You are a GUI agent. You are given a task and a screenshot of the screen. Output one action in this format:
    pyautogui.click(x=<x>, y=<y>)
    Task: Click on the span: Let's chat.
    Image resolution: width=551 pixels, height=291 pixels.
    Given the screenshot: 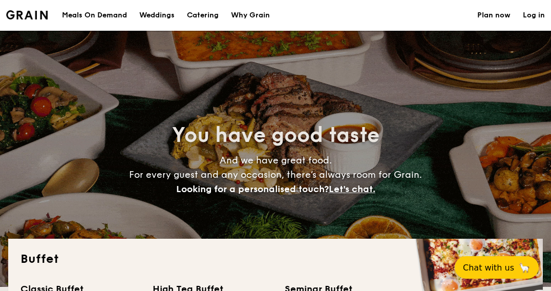 What is the action you would take?
    pyautogui.click(x=352, y=189)
    